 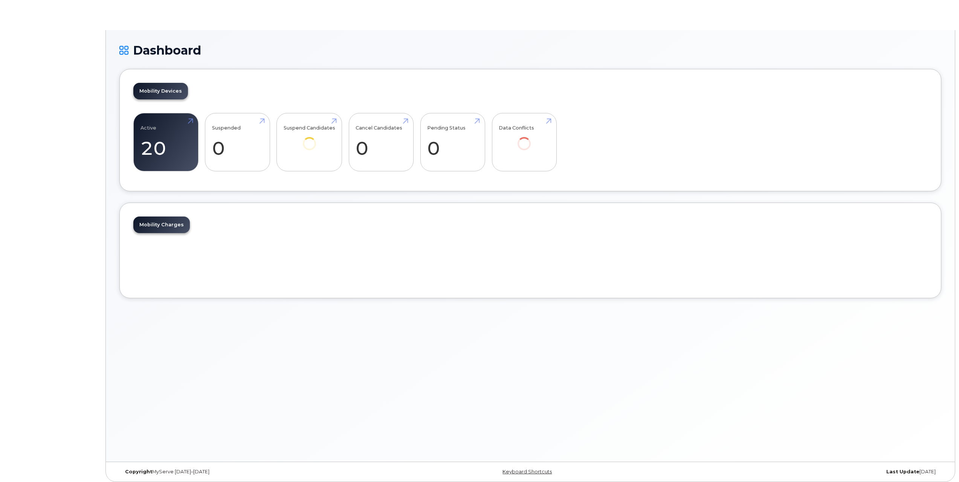 What do you see at coordinates (903, 472) in the screenshot?
I see `strong: Last Update` at bounding box center [903, 472].